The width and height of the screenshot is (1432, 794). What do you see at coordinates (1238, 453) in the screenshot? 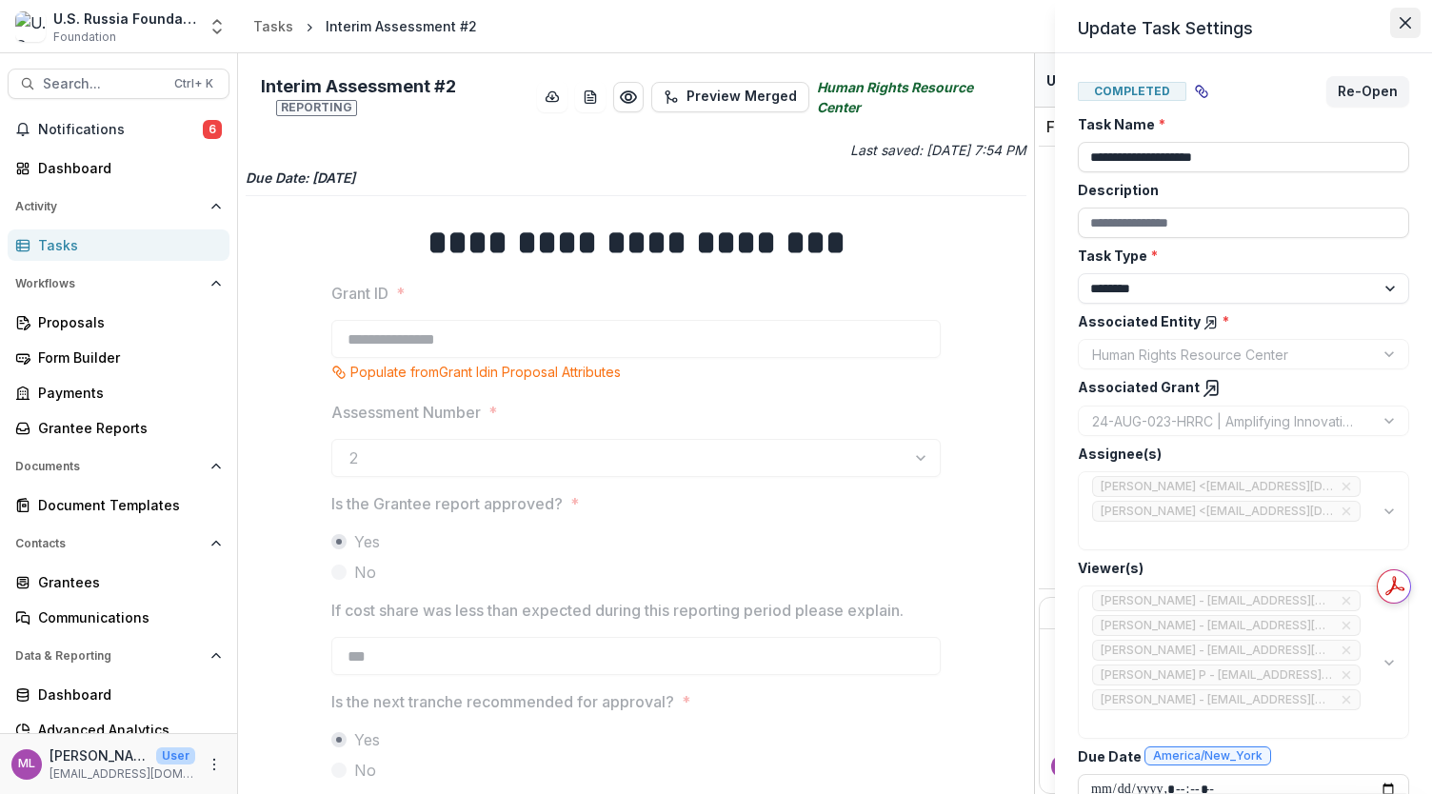
I see `label: Assignee(s)` at bounding box center [1238, 453].